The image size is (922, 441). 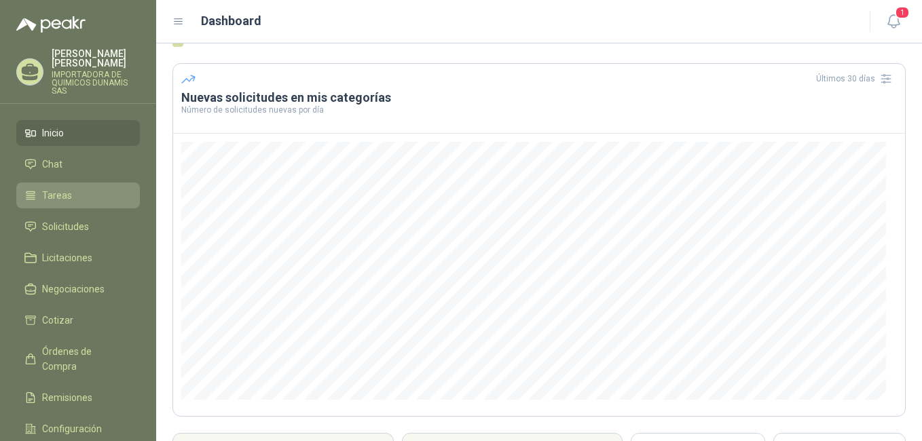 I want to click on span: Remisiones, so click(x=67, y=398).